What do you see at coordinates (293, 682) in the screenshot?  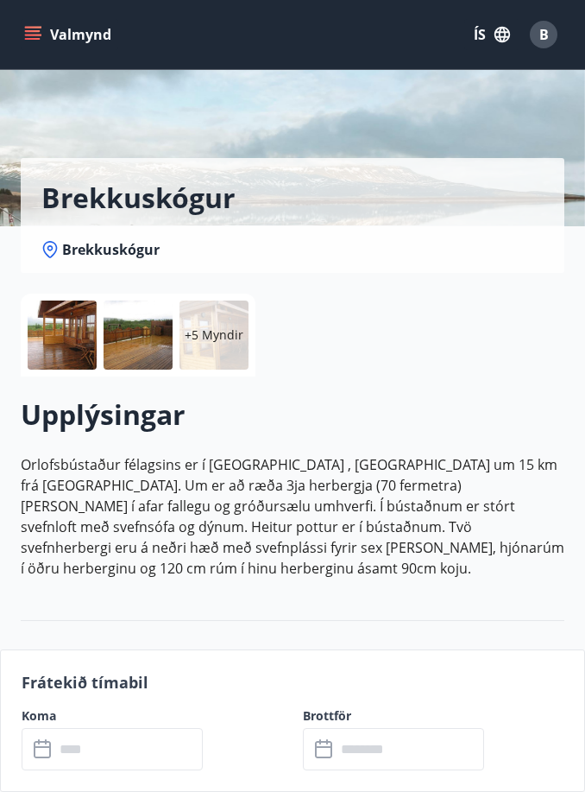 I see `p: Frátekið tímabil` at bounding box center [293, 682].